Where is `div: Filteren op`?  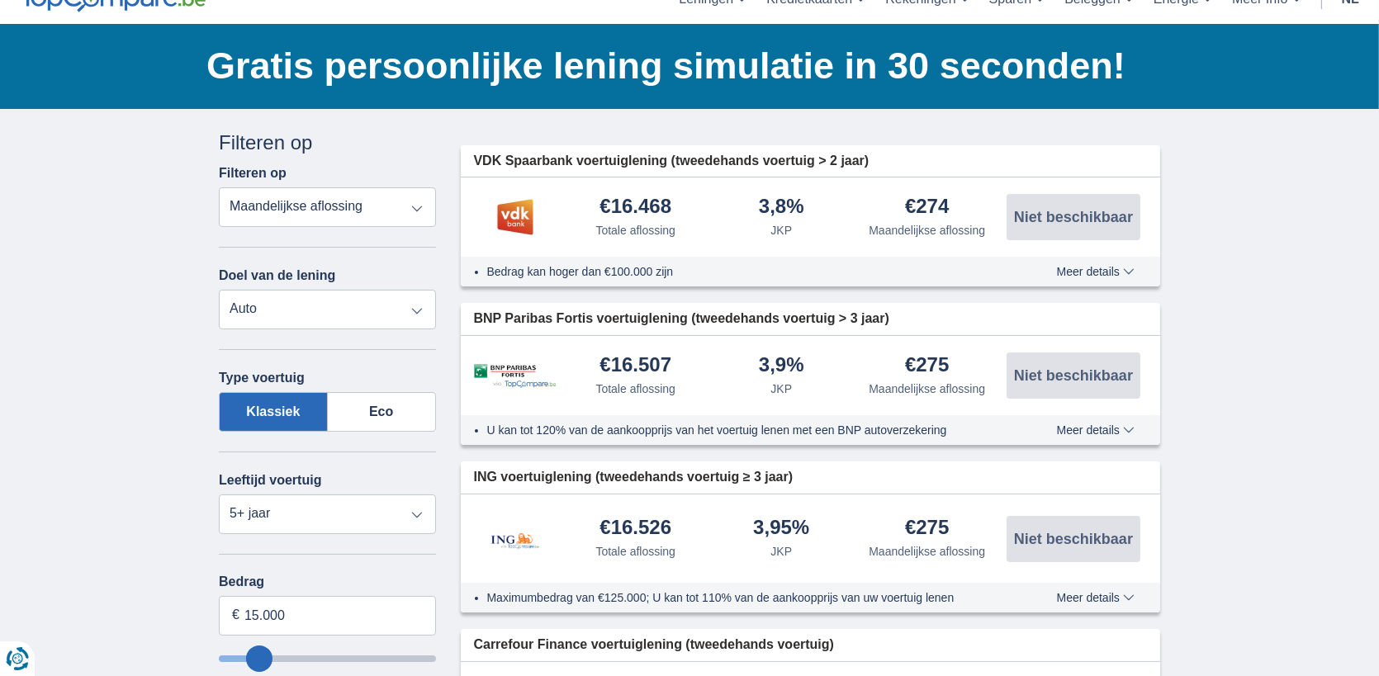
div: Filteren op is located at coordinates (327, 143).